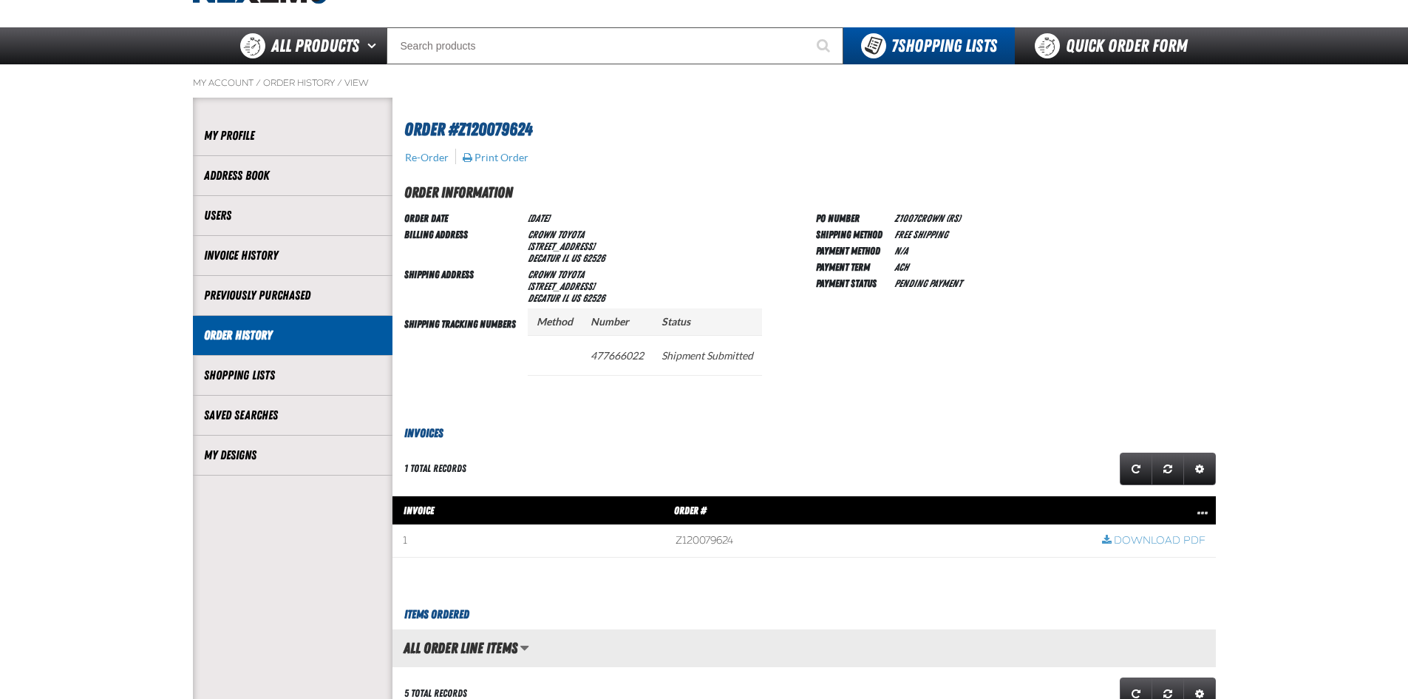 Image resolution: width=1408 pixels, height=699 pixels. What do you see at coordinates (615, 46) in the screenshot?
I see `input: Search` at bounding box center [615, 46].